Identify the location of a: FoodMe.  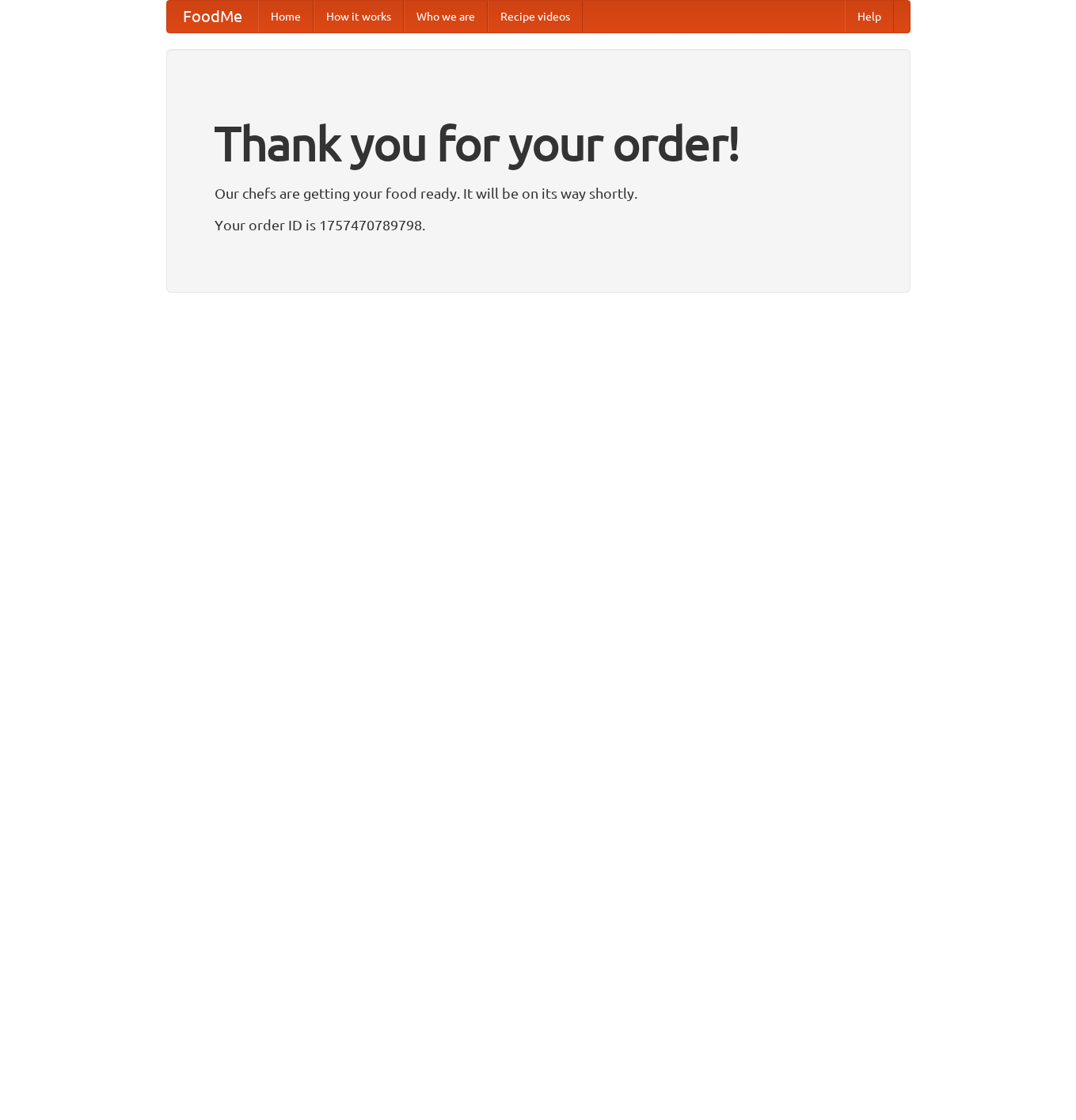
(212, 16).